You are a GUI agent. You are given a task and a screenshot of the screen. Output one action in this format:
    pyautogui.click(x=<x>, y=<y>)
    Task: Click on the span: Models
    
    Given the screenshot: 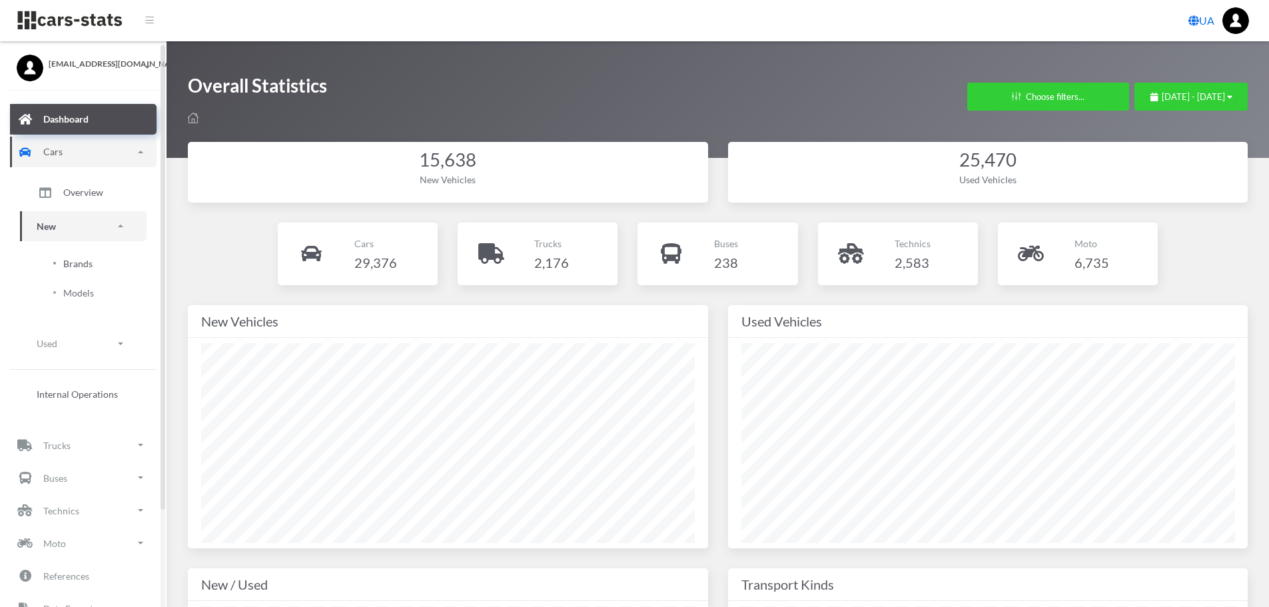 What is the action you would take?
    pyautogui.click(x=79, y=292)
    